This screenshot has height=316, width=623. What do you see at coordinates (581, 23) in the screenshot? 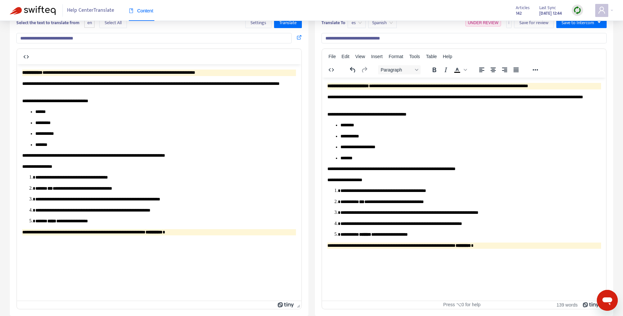
I see `button: Save to Intercomcaret-down` at bounding box center [581, 23].